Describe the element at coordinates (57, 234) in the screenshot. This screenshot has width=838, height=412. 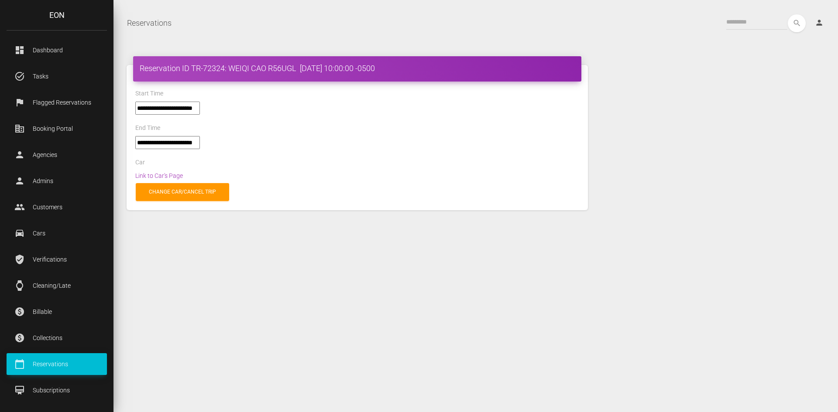
I see `p: Cars` at that location.